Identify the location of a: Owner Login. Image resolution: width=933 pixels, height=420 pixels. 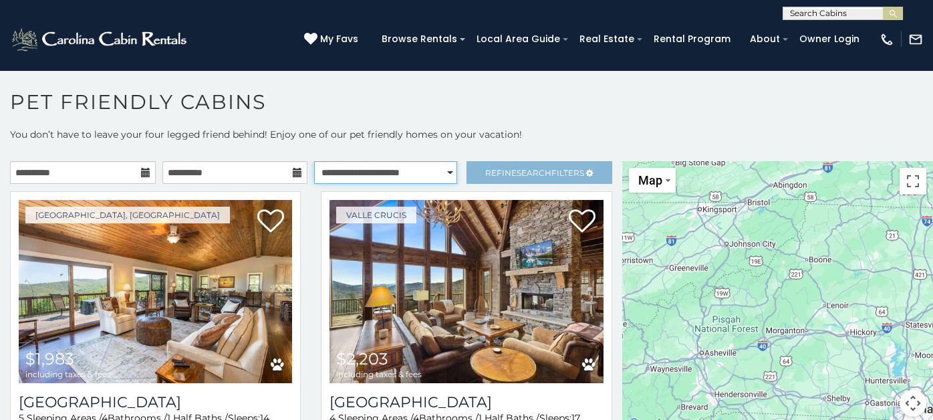
(829, 39).